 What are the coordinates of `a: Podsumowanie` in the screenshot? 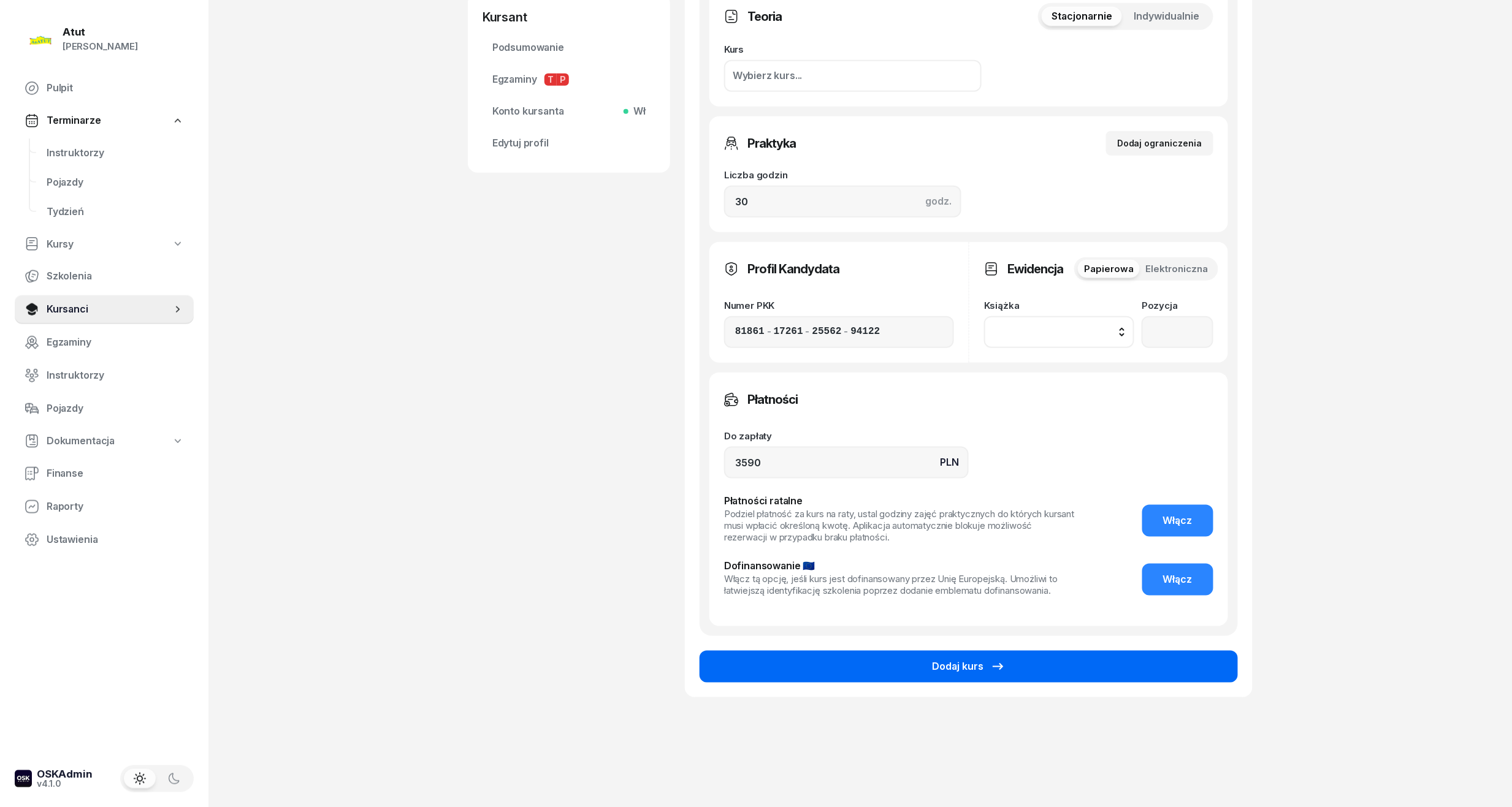 It's located at (569, 48).